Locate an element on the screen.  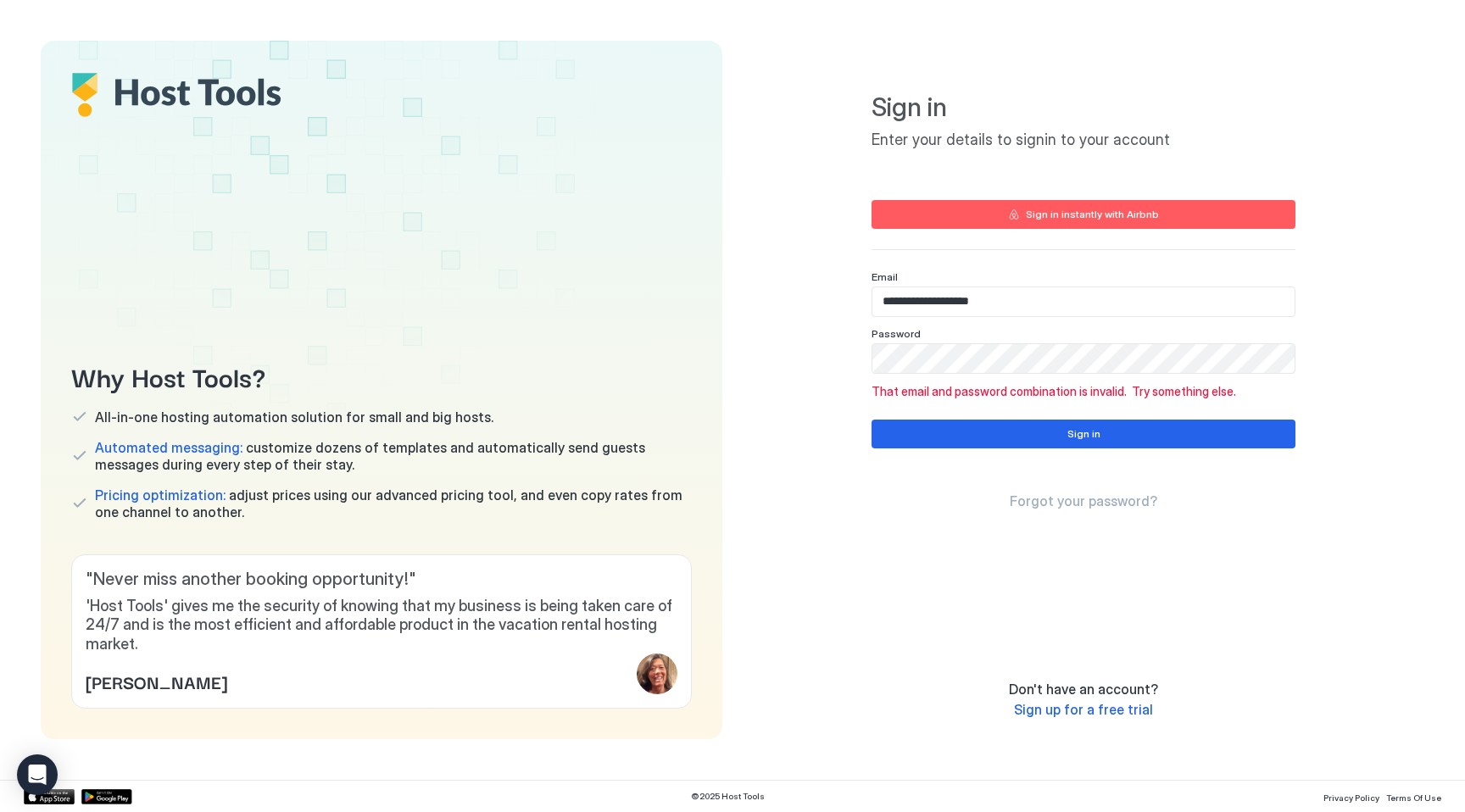
div: Open Intercom Messenger is located at coordinates (38, 774).